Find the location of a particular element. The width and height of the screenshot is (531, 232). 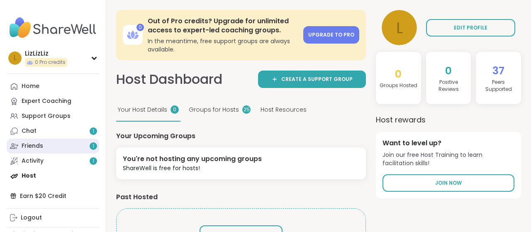

a: Chat1 is located at coordinates (53, 131).